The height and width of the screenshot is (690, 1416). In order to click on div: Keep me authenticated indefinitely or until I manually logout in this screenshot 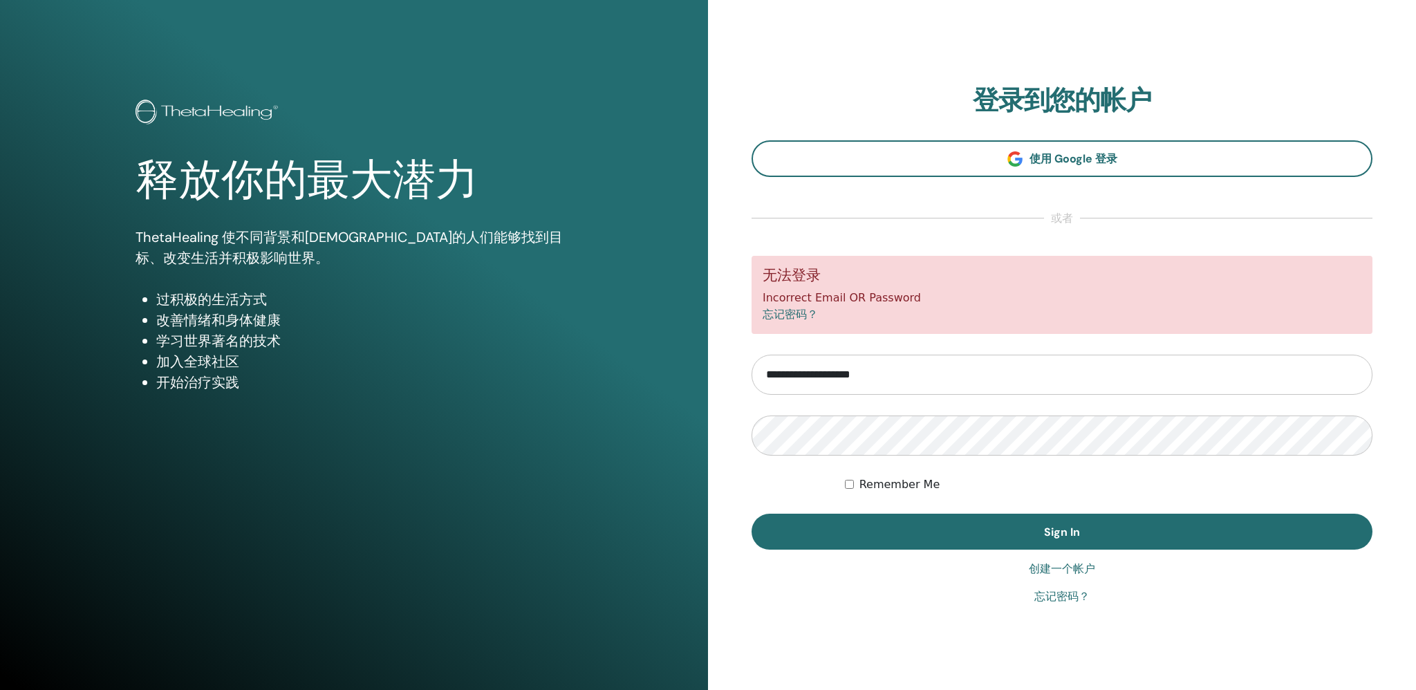, I will do `click(1109, 485)`.